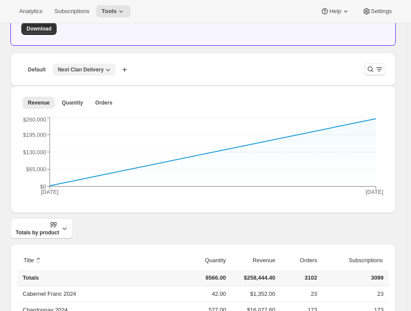 The image size is (411, 311). Describe the element at coordinates (35, 152) in the screenshot. I see `tspan: $130,000` at that location.